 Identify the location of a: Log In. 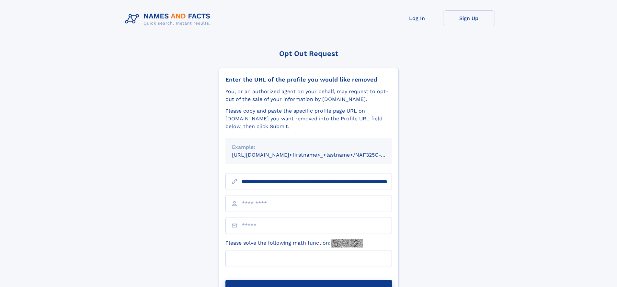
(417, 18).